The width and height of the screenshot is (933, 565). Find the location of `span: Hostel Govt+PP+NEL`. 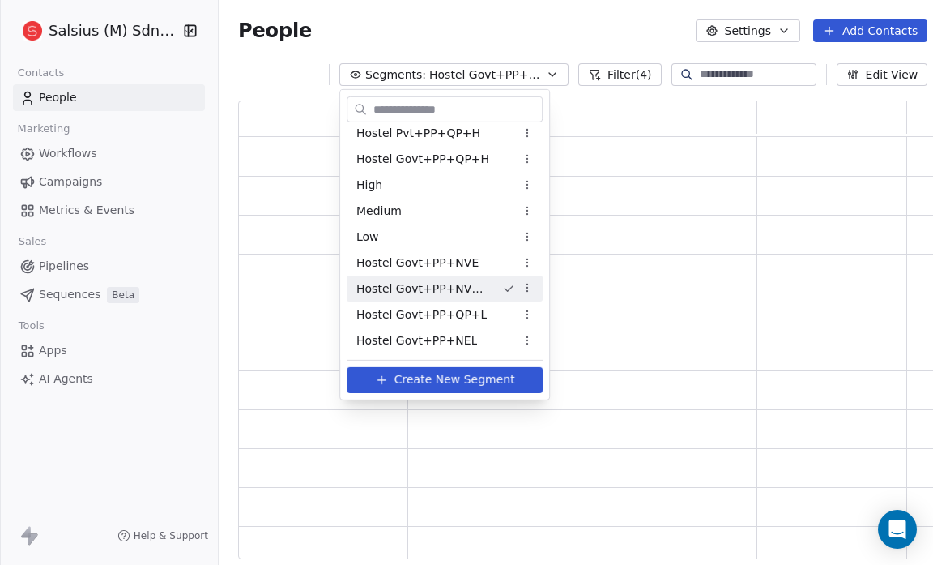

span: Hostel Govt+PP+NEL is located at coordinates (416, 339).